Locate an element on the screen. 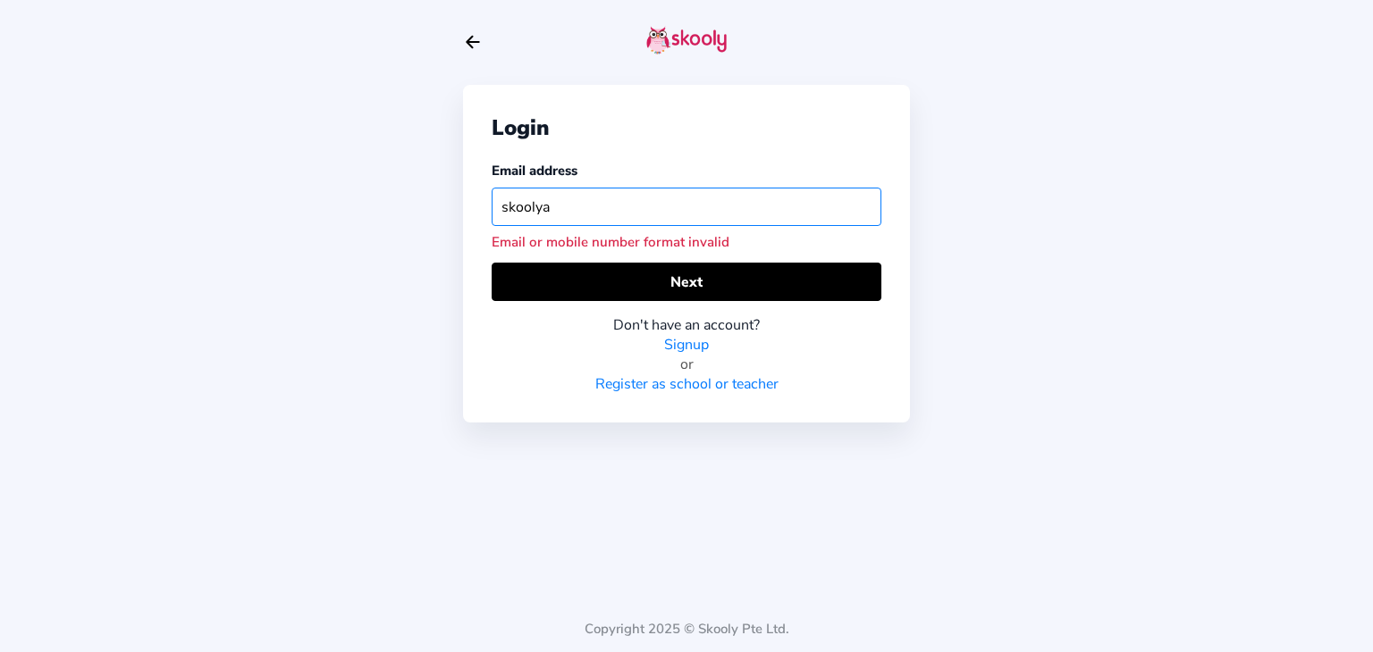  div: Email or mobile number format invalid is located at coordinates (686, 242).